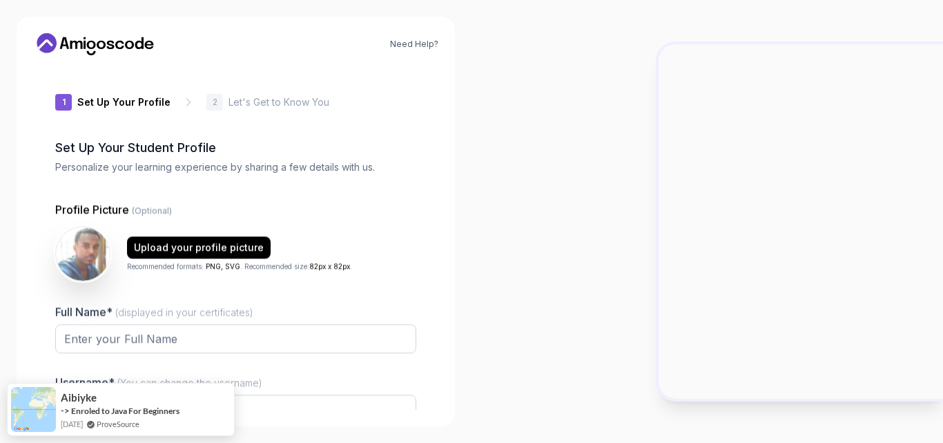  What do you see at coordinates (199, 247) in the screenshot?
I see `button: Upload your profile picture` at bounding box center [199, 247].